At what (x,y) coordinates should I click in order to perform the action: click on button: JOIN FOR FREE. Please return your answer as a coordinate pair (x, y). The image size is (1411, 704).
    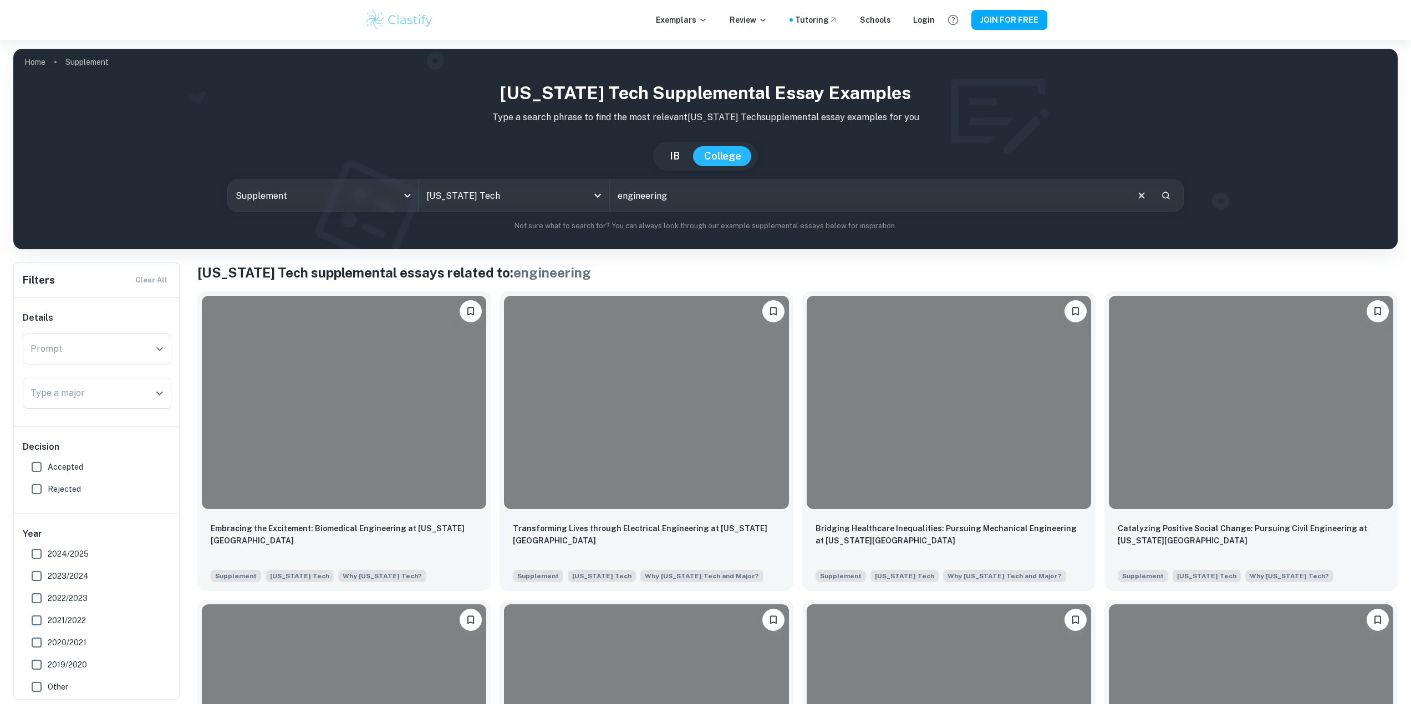
    Looking at the image, I should click on (1009, 20).